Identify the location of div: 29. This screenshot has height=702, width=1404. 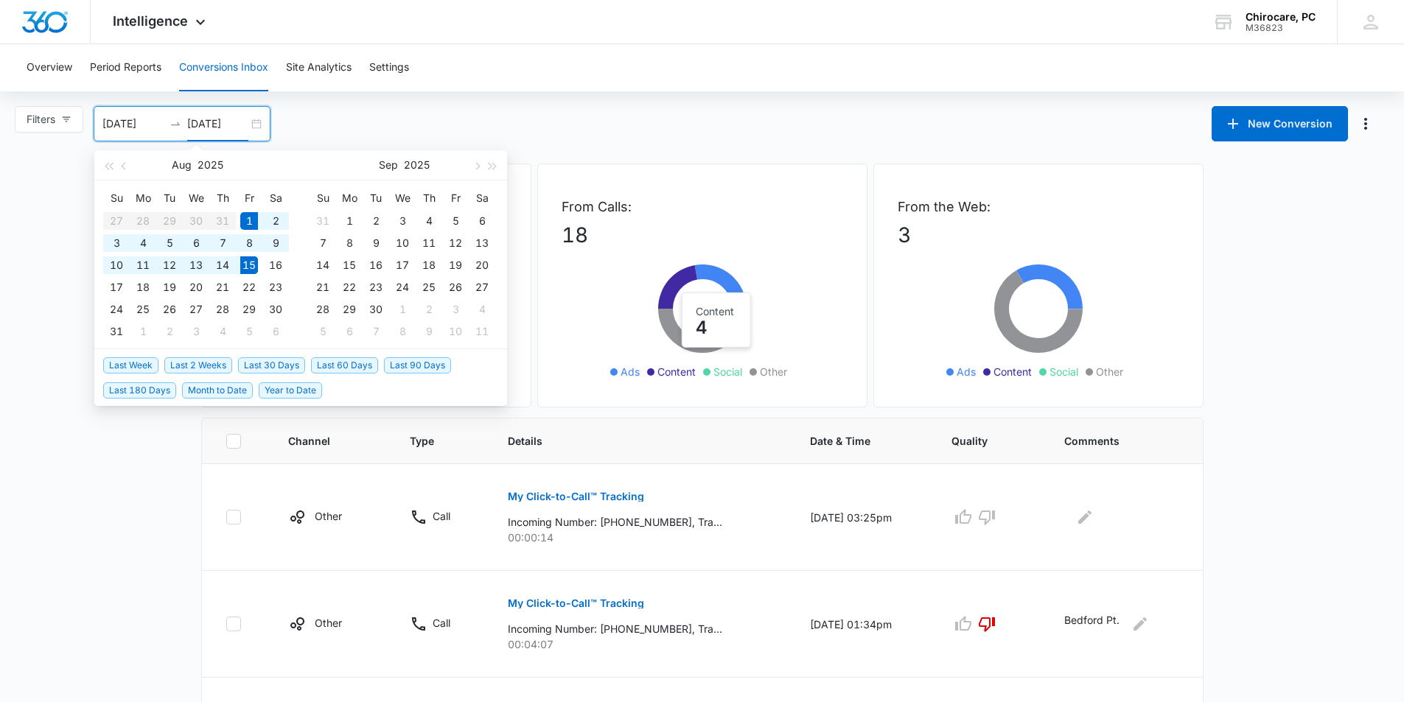
(349, 309).